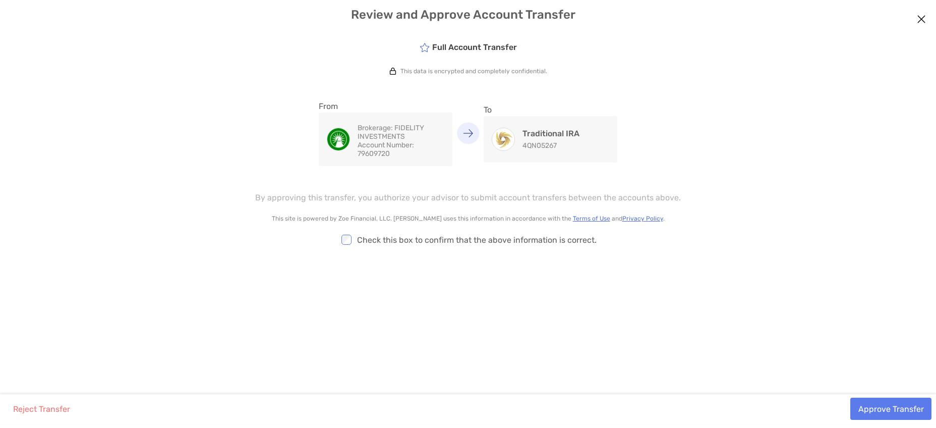 The height and width of the screenshot is (428, 936). Describe the element at coordinates (592, 218) in the screenshot. I see `a: Terms of Use` at that location.